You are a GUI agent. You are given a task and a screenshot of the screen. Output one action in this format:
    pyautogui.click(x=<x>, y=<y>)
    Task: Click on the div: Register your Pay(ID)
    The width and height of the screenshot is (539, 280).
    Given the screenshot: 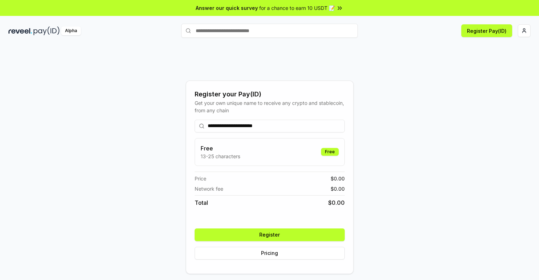 What is the action you would take?
    pyautogui.click(x=270, y=94)
    